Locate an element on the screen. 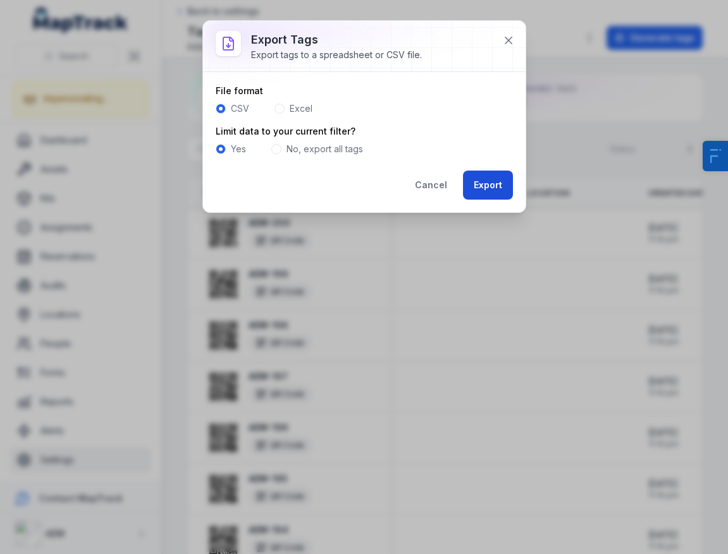 The width and height of the screenshot is (728, 554). label: File format is located at coordinates (239, 91).